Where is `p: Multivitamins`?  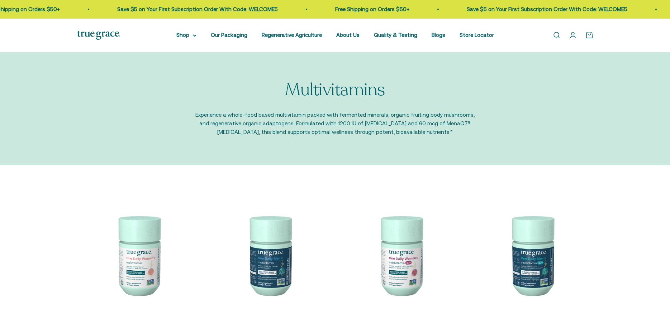 p: Multivitamins is located at coordinates (335, 90).